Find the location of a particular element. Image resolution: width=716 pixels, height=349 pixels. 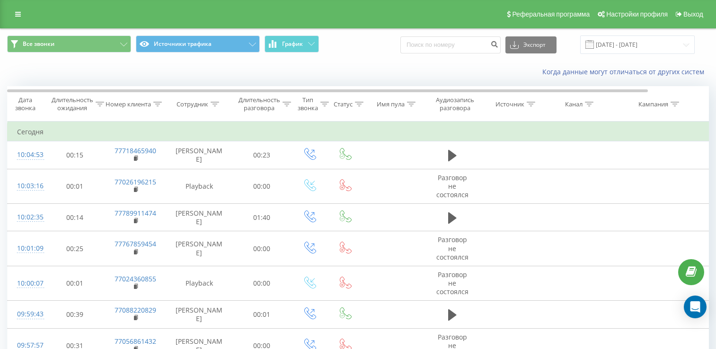

a: 77789911474 is located at coordinates (135, 213).